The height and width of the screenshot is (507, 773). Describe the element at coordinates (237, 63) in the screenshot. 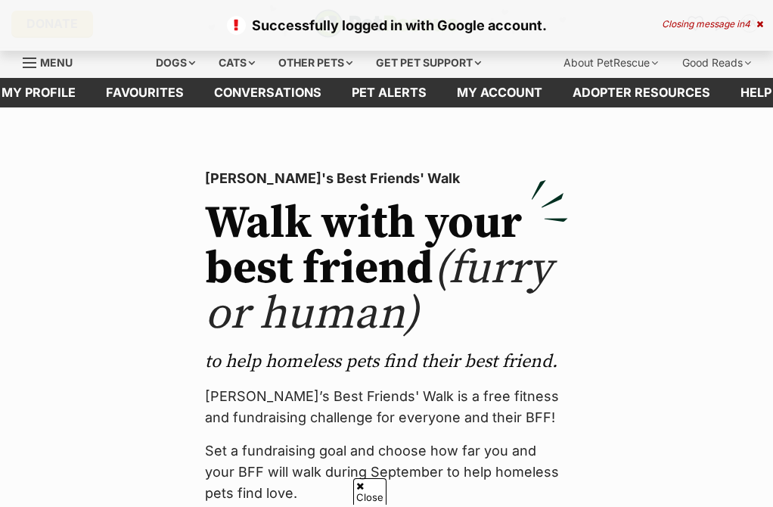

I see `div: Cats` at that location.